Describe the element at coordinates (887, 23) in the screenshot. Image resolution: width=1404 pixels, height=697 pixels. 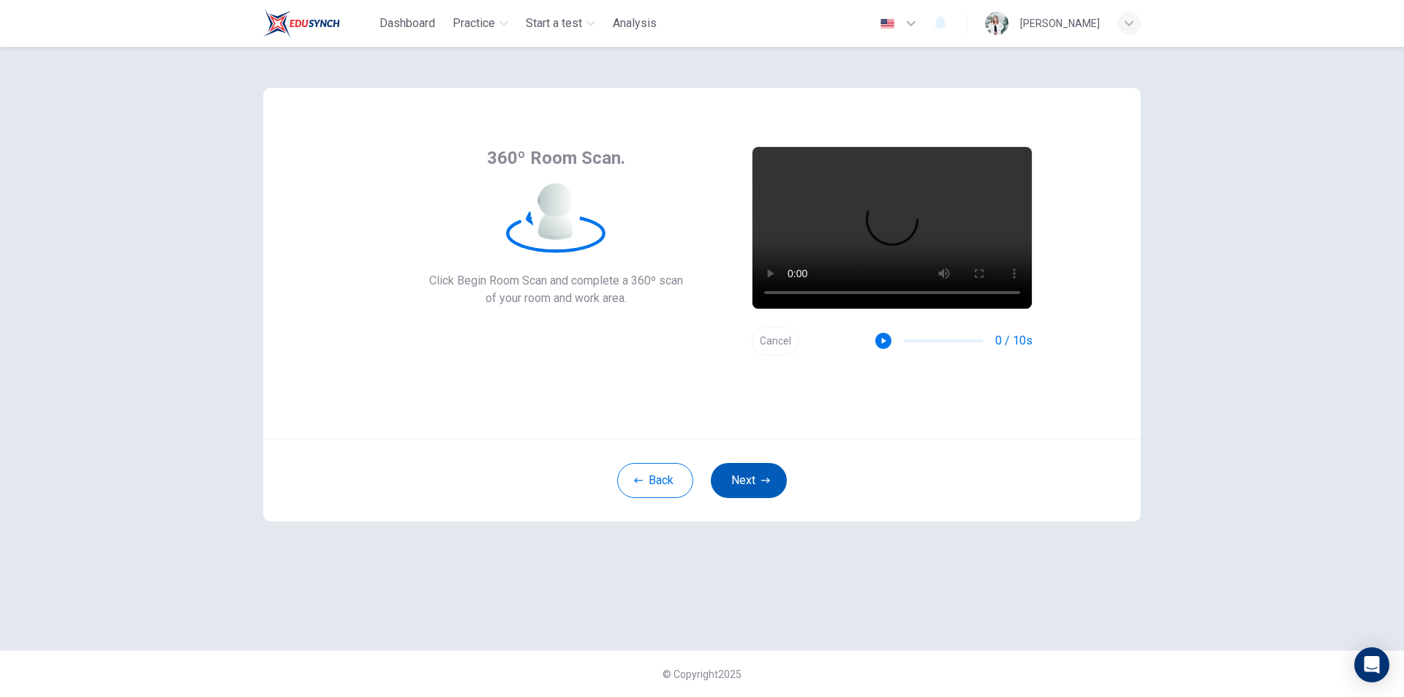
I see `img: en` at that location.